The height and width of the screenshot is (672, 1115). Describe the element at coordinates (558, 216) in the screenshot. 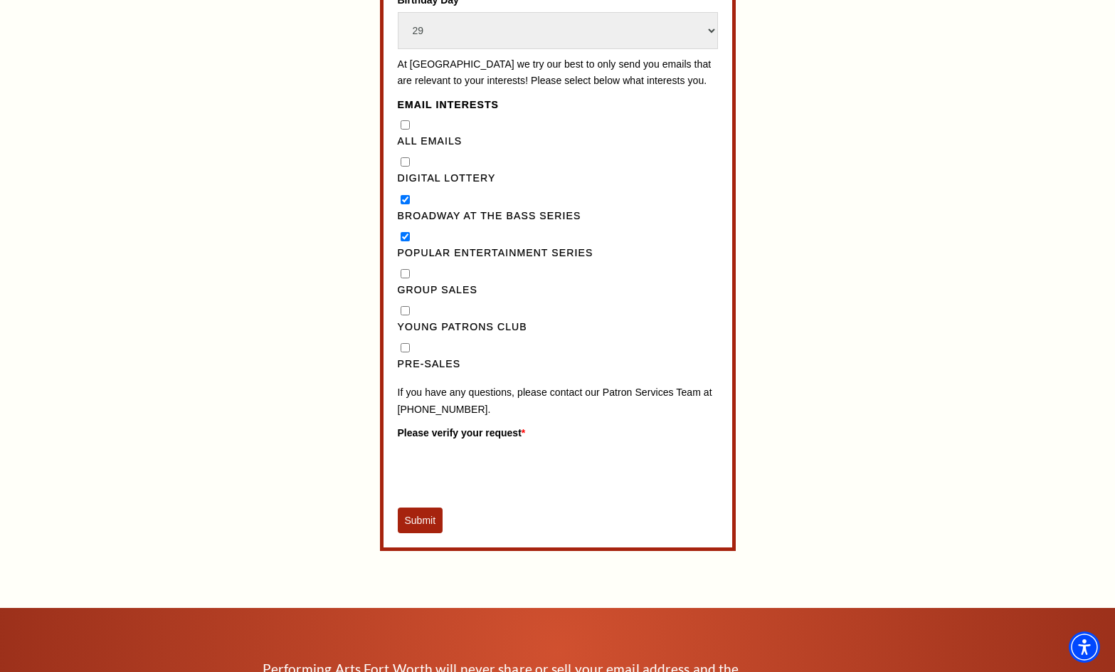

I see `label: Broadway at the Bass Series` at that location.